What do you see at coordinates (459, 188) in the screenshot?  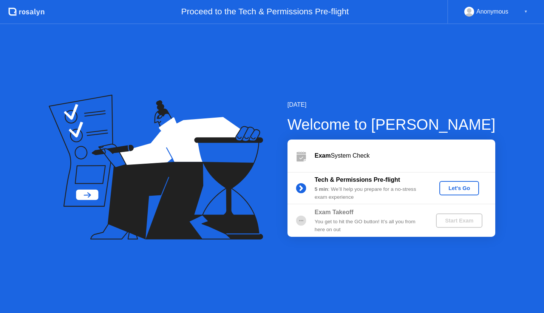 I see `button: Let's Go` at bounding box center [459, 188].